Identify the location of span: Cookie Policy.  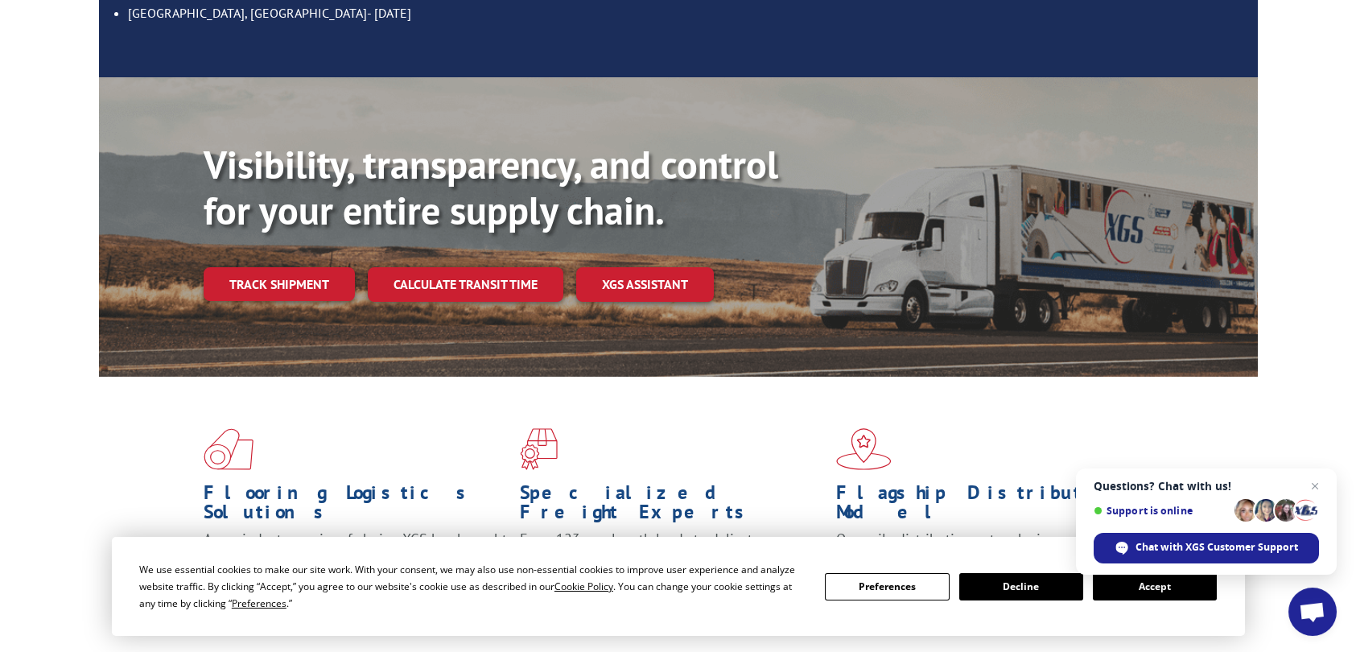
(583, 586).